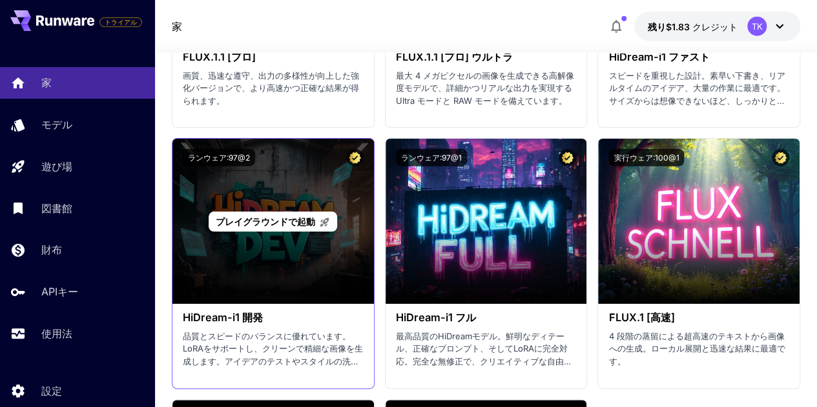 The width and height of the screenshot is (817, 407). Describe the element at coordinates (454, 57) in the screenshot. I see `font: FLUX.1.1 [プロ] ウルトラ` at that location.